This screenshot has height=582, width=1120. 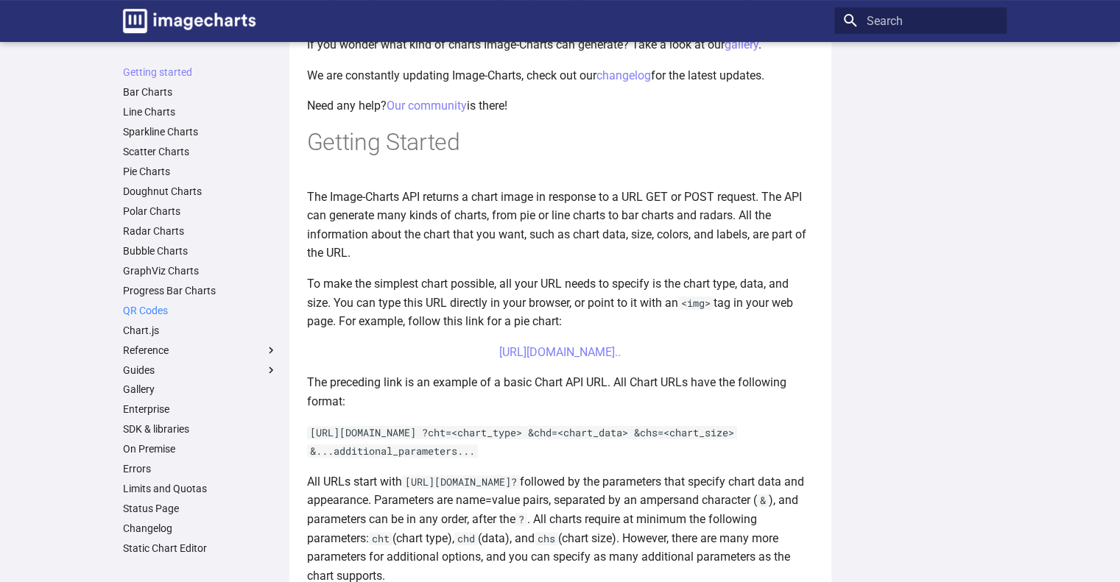 What do you see at coordinates (200, 191) in the screenshot?
I see `a: Doughnut Charts` at bounding box center [200, 191].